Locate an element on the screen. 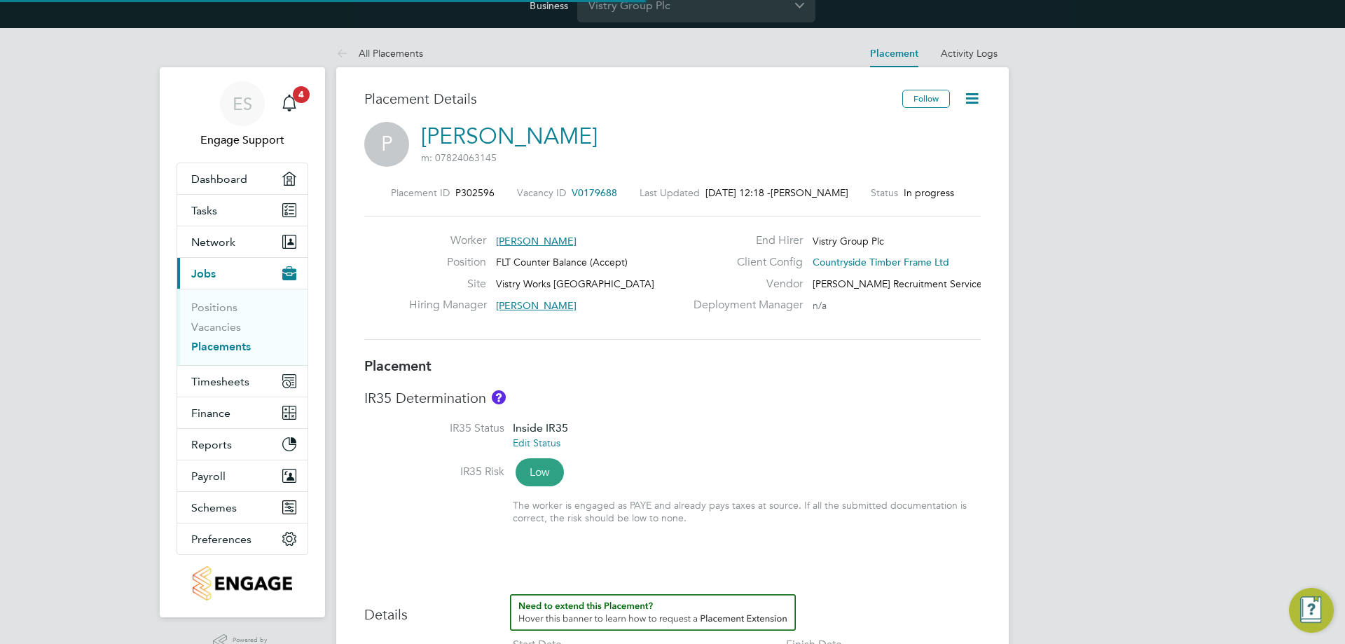 The height and width of the screenshot is (644, 1345). a: Activity Logs is located at coordinates (969, 53).